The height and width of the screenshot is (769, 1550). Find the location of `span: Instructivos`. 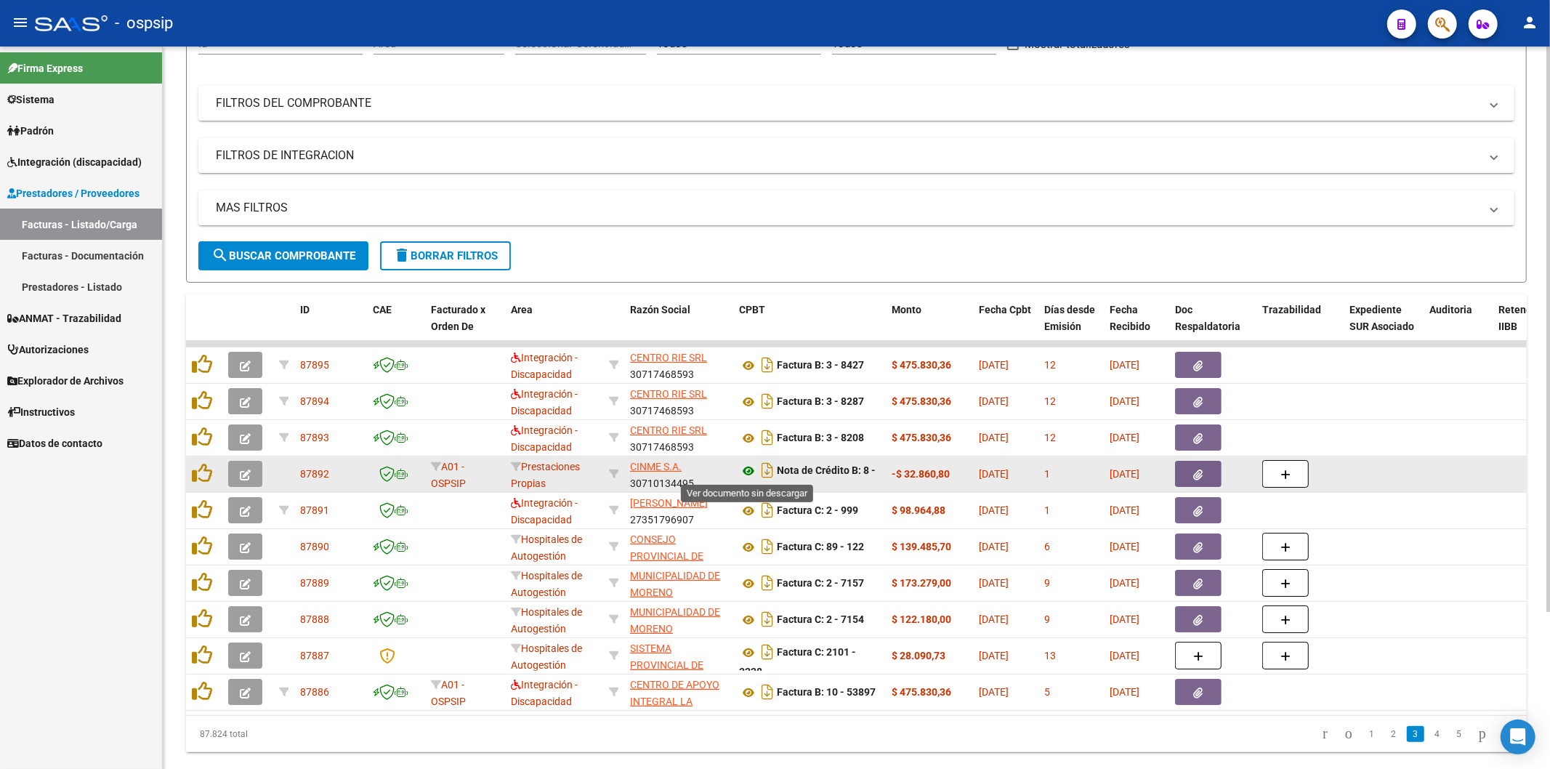

span: Instructivos is located at coordinates (41, 412).